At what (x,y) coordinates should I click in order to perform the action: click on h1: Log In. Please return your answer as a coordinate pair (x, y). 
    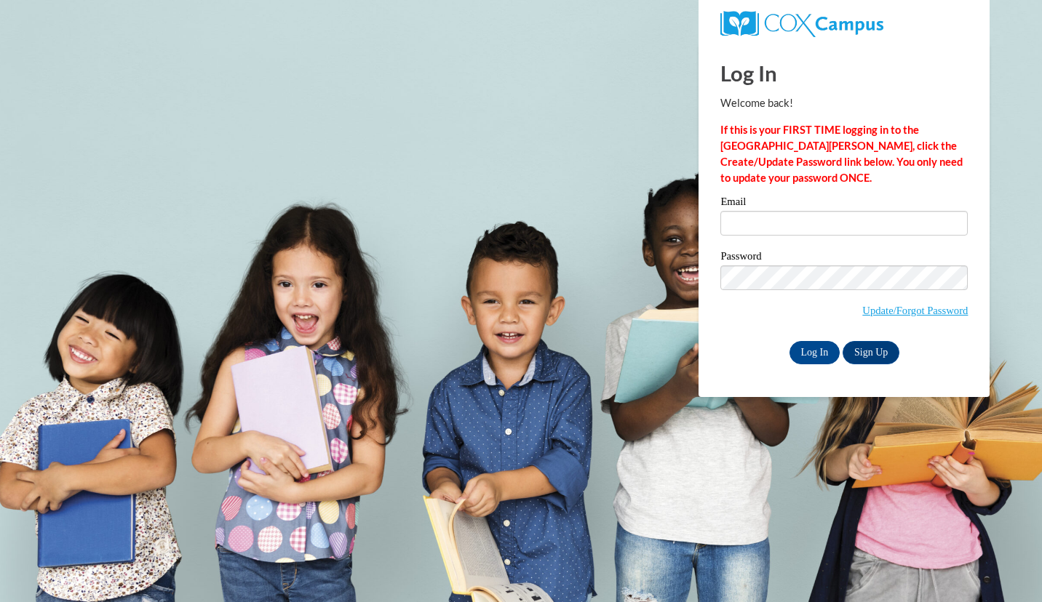
    Looking at the image, I should click on (844, 73).